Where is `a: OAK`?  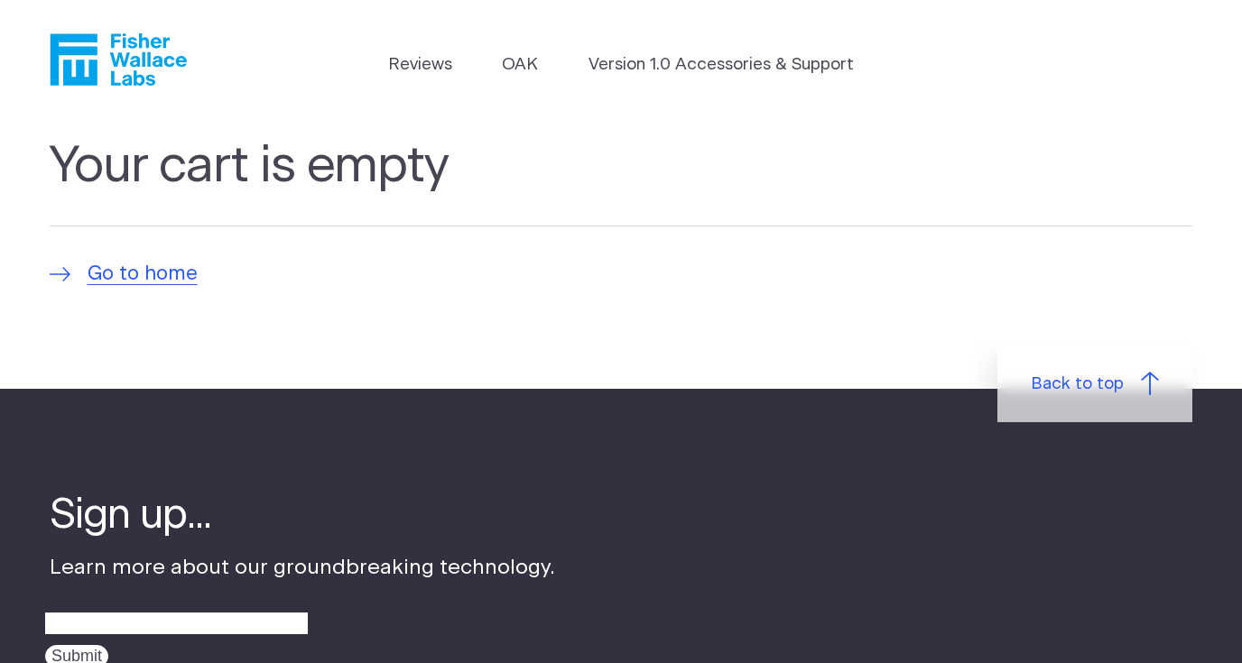
a: OAK is located at coordinates (520, 65).